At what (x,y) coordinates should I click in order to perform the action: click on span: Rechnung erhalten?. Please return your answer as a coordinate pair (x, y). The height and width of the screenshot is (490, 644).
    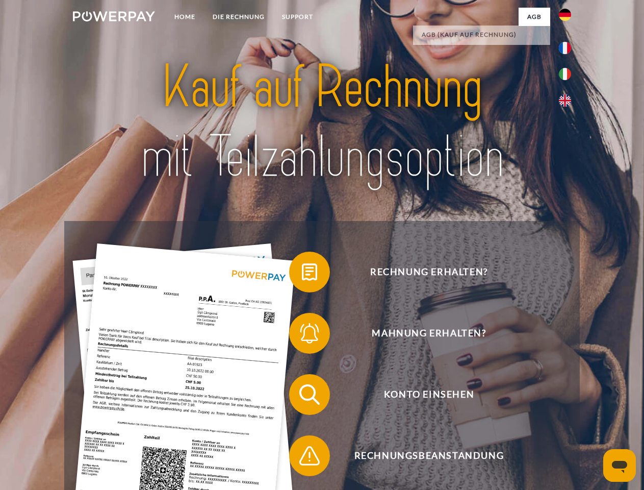
    Looking at the image, I should click on (429, 272).